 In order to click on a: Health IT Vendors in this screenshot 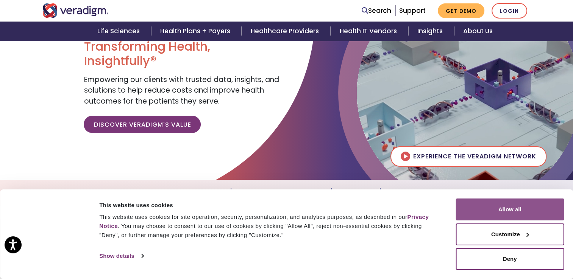, I will do `click(369, 31)`.